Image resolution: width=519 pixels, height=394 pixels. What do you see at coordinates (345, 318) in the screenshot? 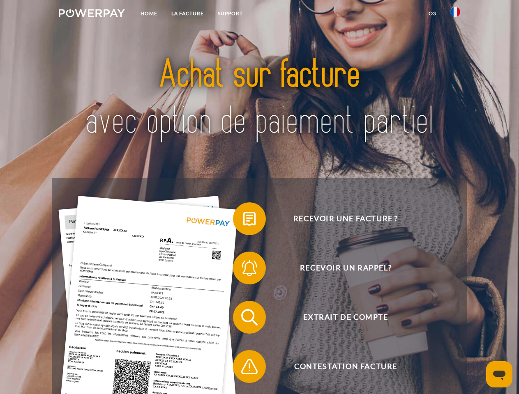
I see `span: Extrait de compte` at bounding box center [345, 318].